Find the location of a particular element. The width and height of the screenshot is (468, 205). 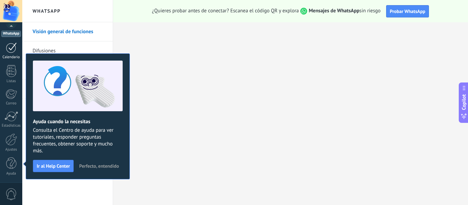

div: Calendario is located at coordinates (11, 57).